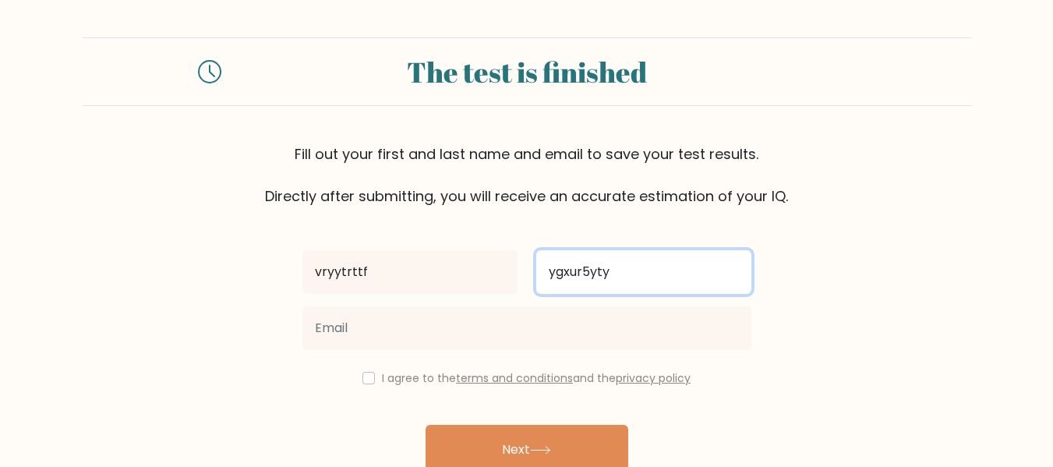  What do you see at coordinates (410, 272) in the screenshot?
I see `input: First name` at bounding box center [410, 272].